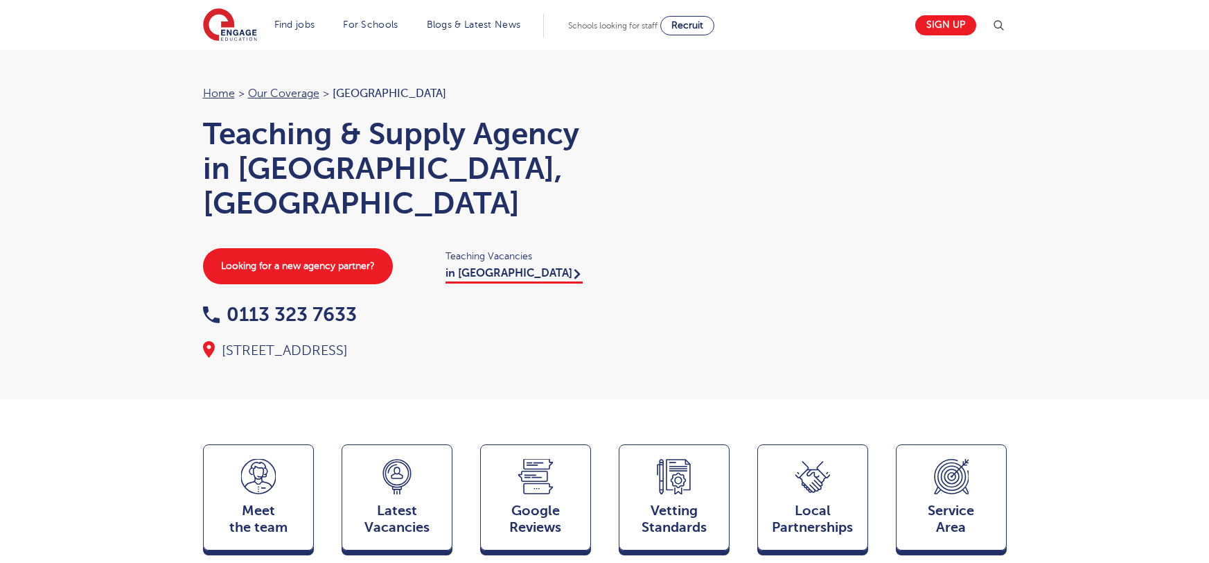  What do you see at coordinates (397, 519) in the screenshot?
I see `span: Latest Vacancies` at bounding box center [397, 519].